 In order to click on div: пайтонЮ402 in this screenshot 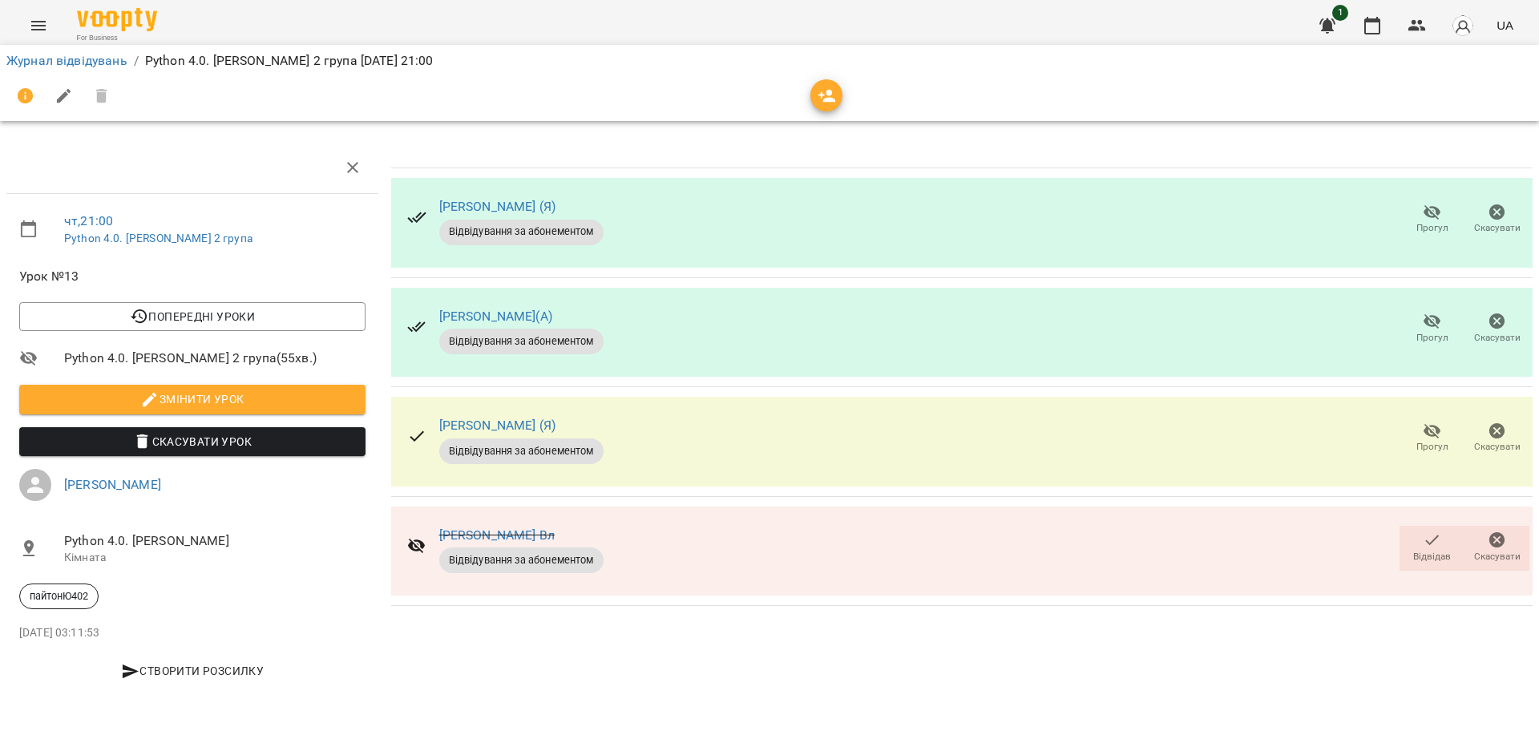, I will do `click(59, 596)`.